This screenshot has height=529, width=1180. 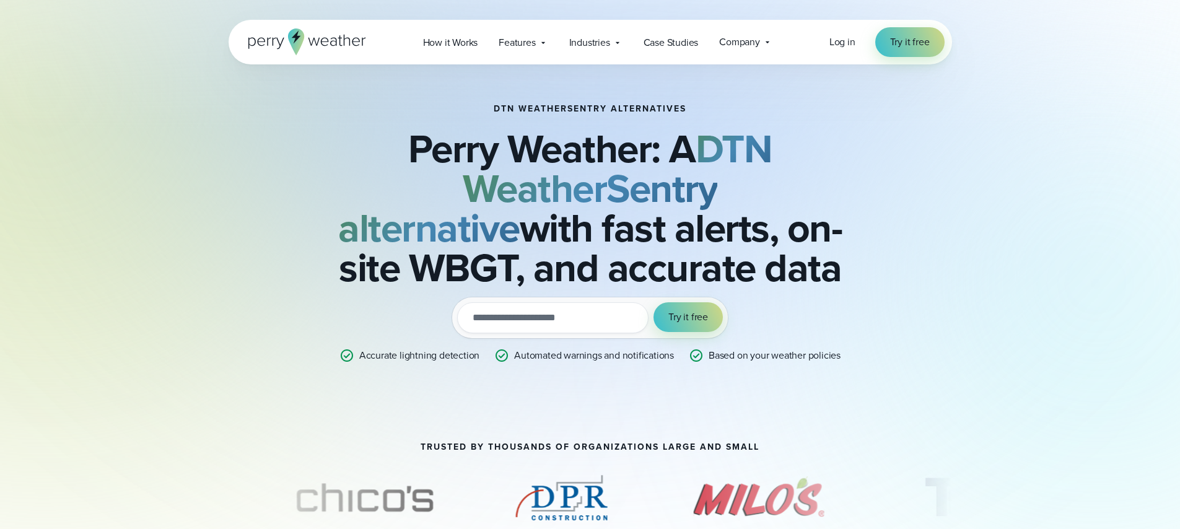 I want to click on h1: DTN WeatherSentry Alternatives, so click(x=590, y=109).